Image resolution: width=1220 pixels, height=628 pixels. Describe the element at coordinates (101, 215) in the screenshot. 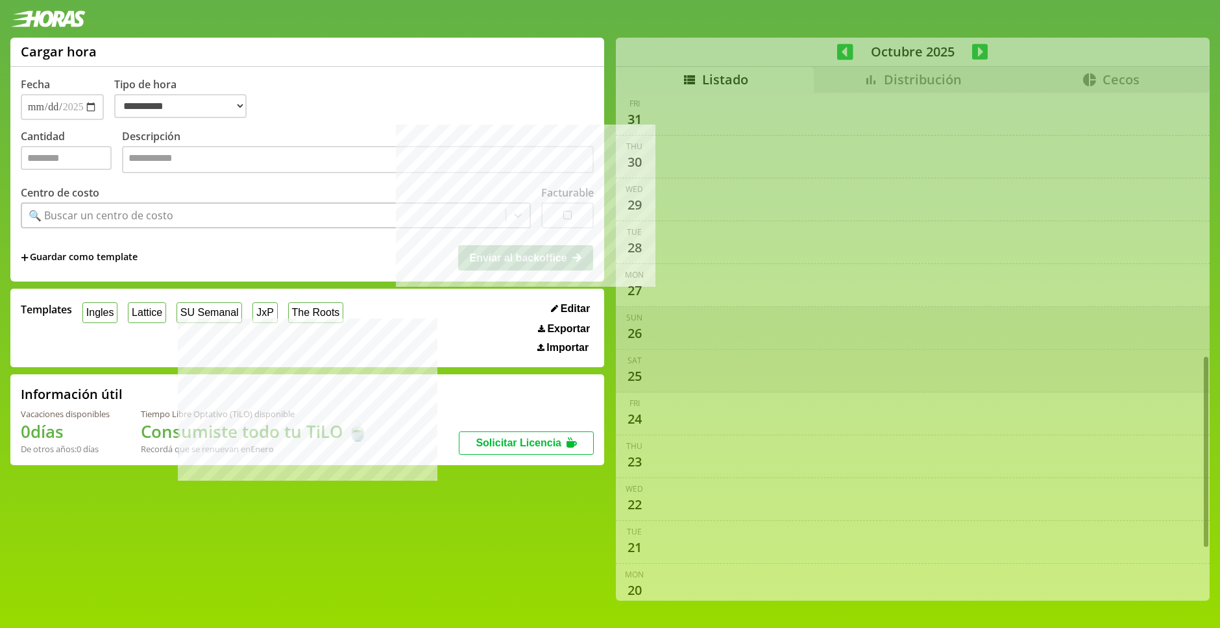

I see `div: 🔍 Buscar un centro de costo` at that location.